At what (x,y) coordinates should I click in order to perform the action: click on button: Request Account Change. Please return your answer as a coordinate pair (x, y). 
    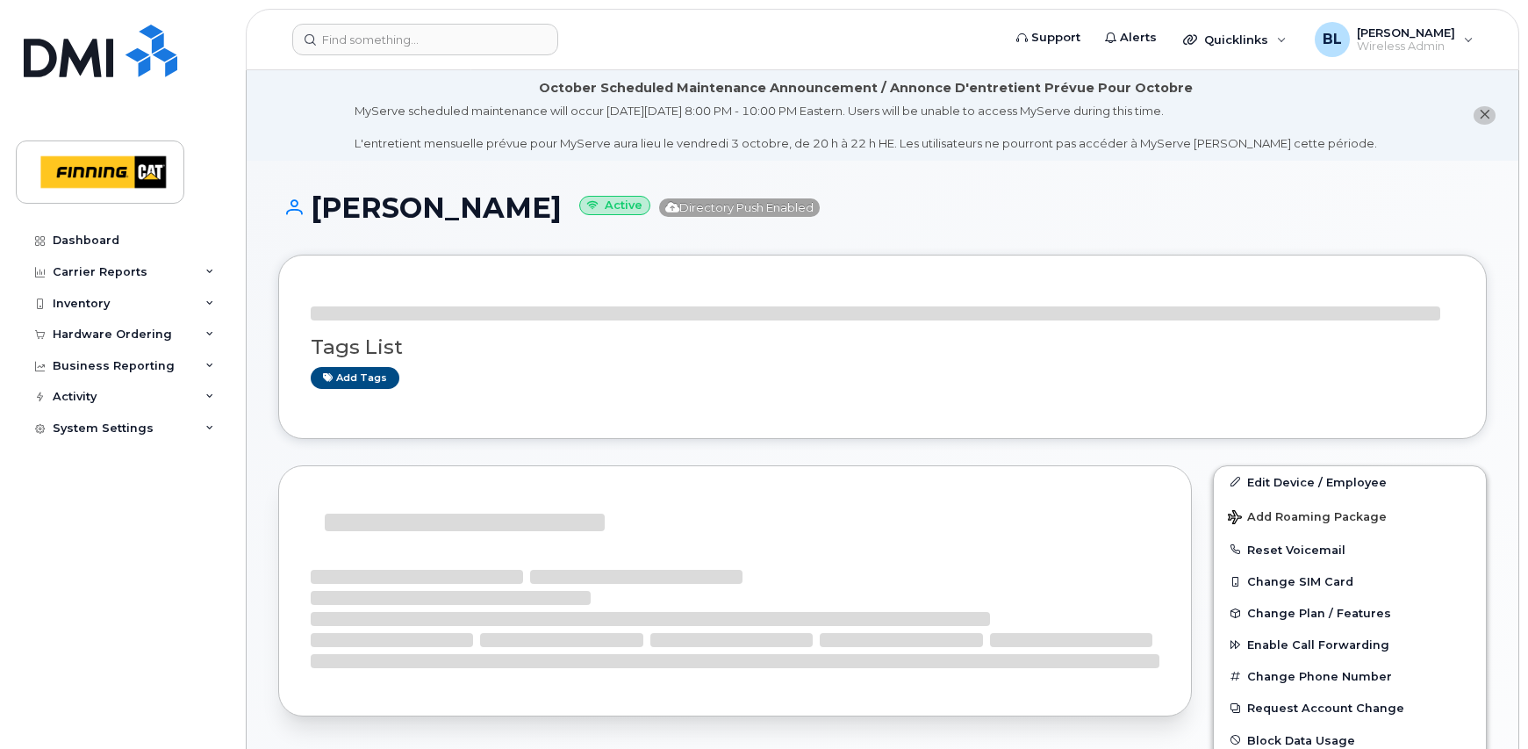
    Looking at the image, I should click on (1350, 707).